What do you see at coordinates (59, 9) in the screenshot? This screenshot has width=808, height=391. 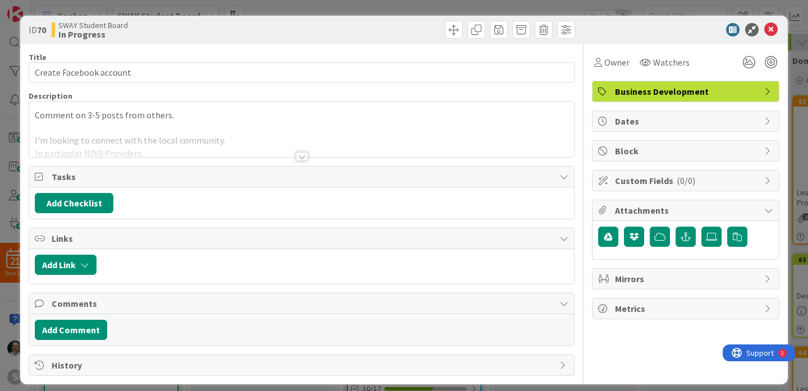 I see `div: 2` at bounding box center [59, 9].